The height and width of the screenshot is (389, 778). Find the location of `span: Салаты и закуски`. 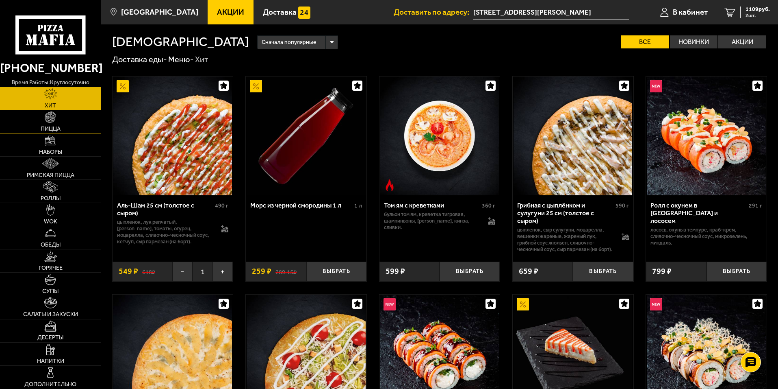

span: Салаты и закуски is located at coordinates (50, 314).